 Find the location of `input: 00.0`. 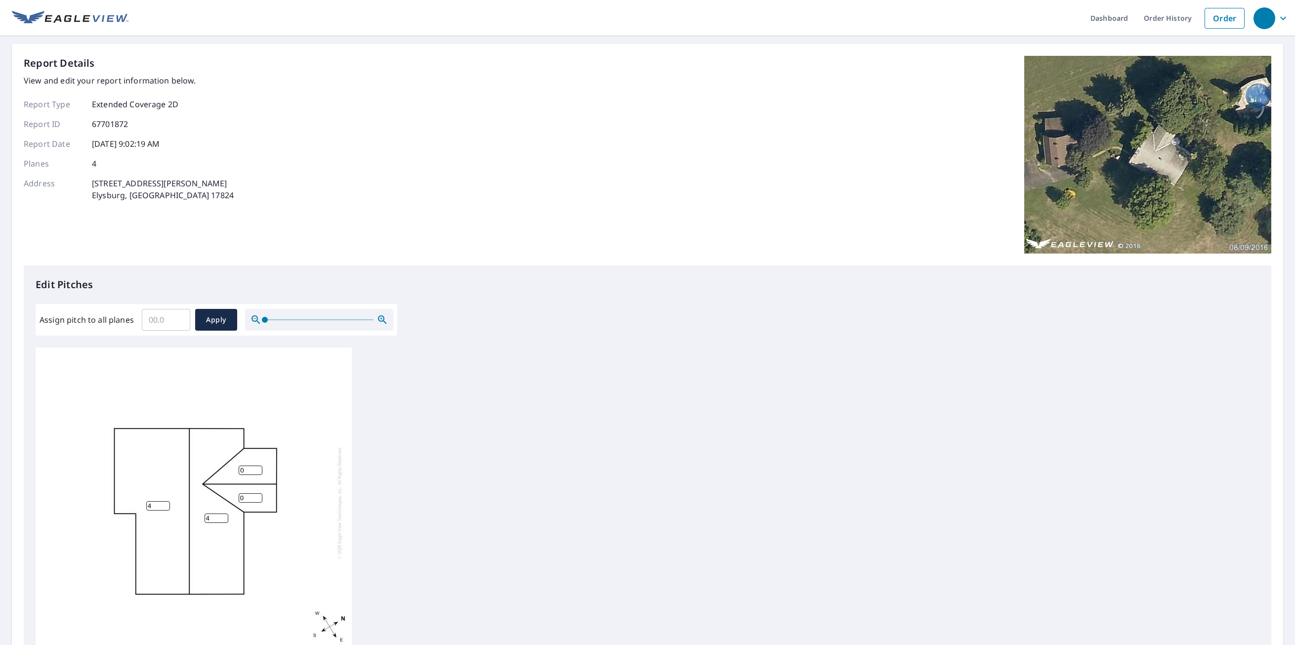

input: 00.0 is located at coordinates (166, 320).